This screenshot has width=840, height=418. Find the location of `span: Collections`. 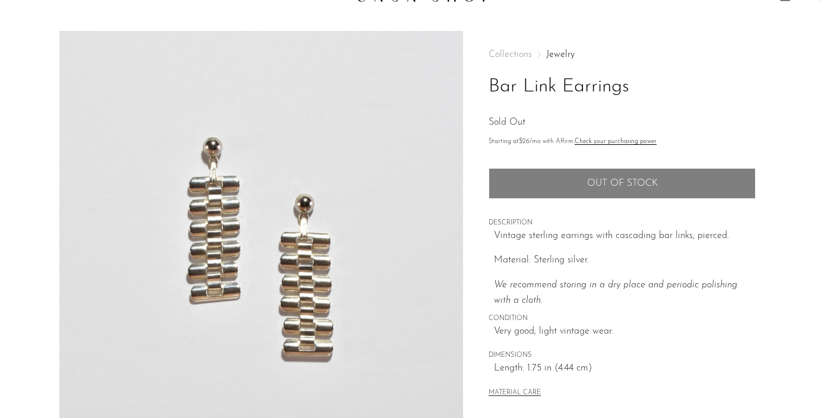

span: Collections is located at coordinates (510, 55).